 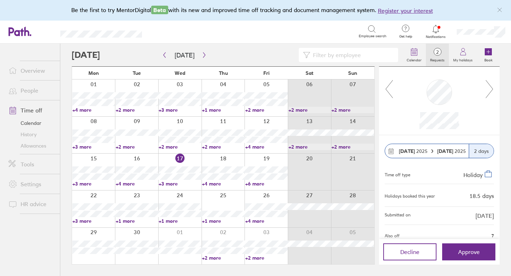 I want to click on span: Submitted on, so click(x=397, y=216).